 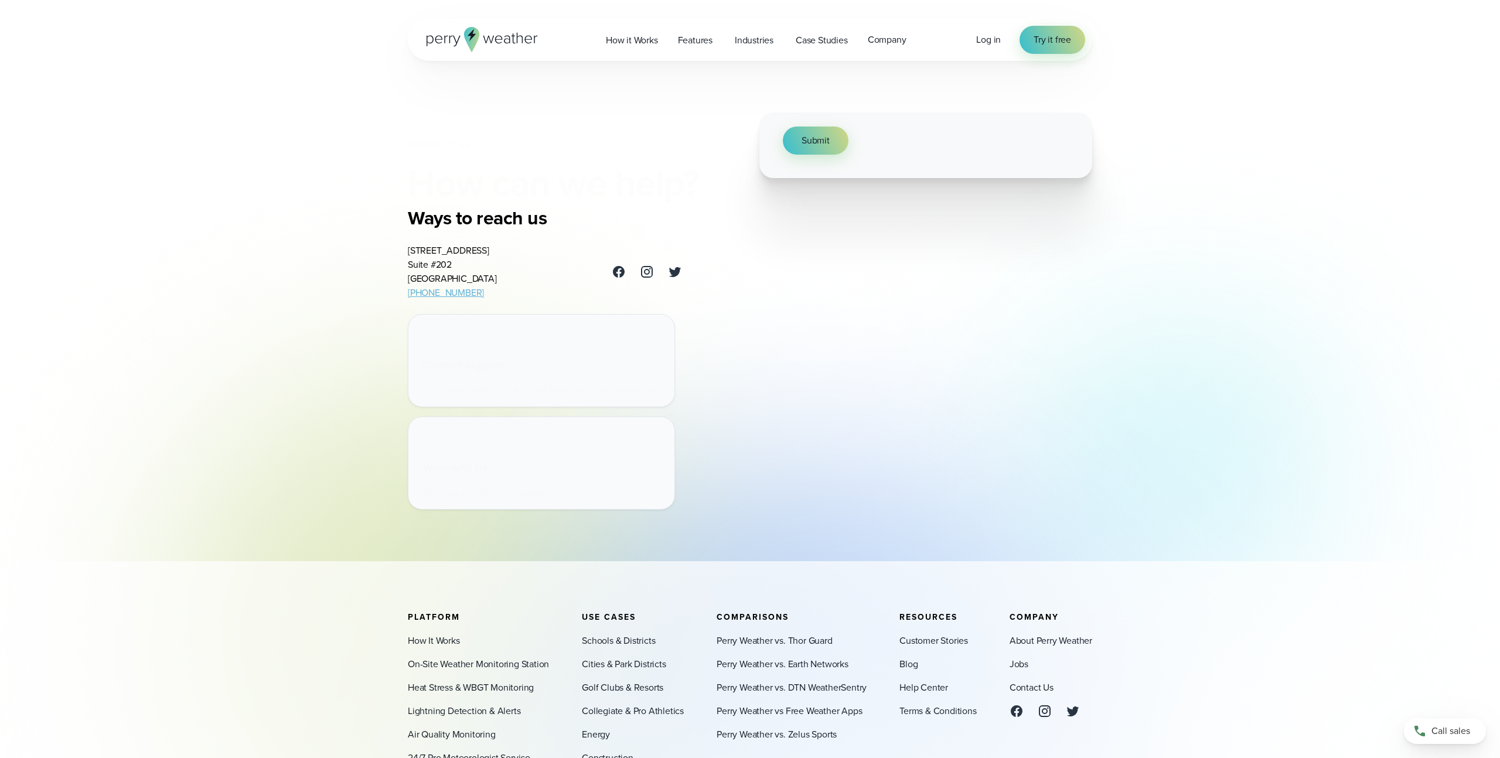 What do you see at coordinates (1052, 40) in the screenshot?
I see `a: Try it free` at bounding box center [1052, 40].